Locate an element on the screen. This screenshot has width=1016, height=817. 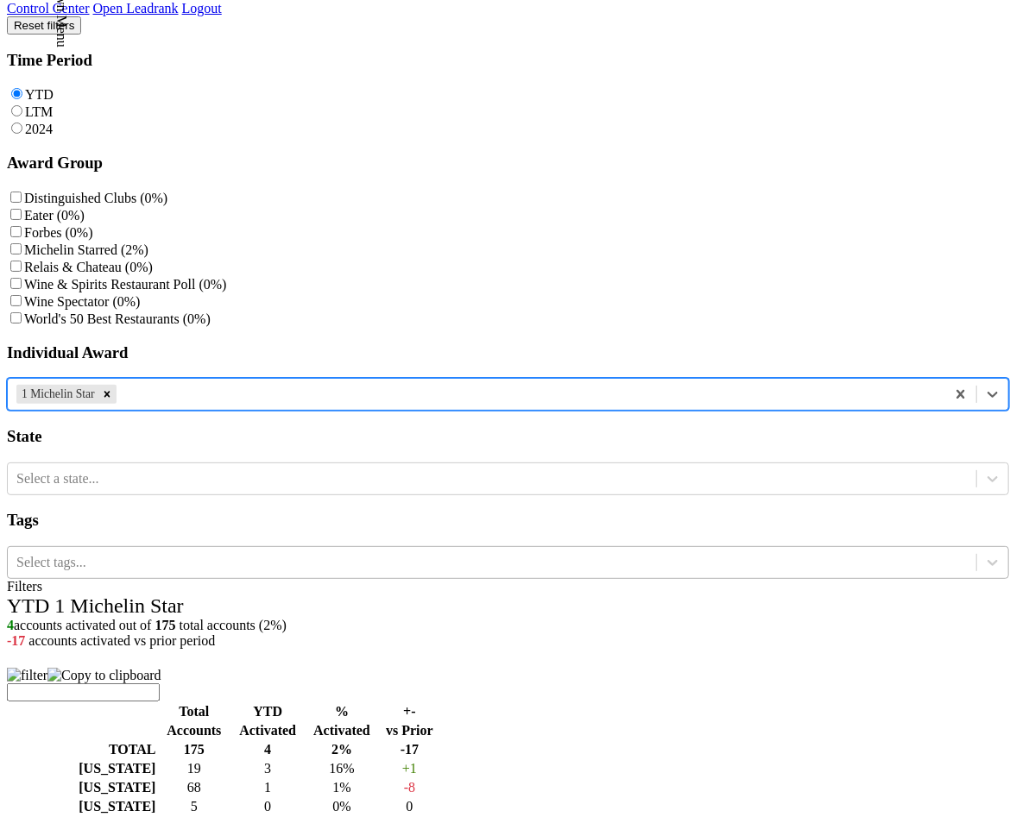
h3: Tags is located at coordinates (507, 520).